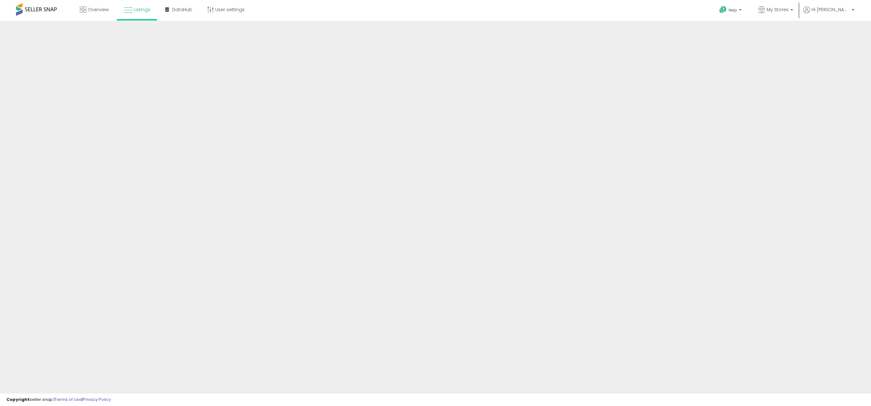  I want to click on span: Help, so click(733, 10).